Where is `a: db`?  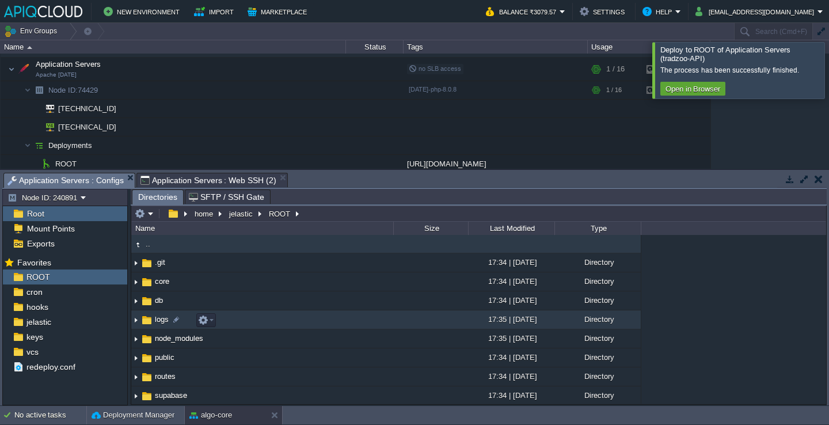
a: db is located at coordinates (159, 300).